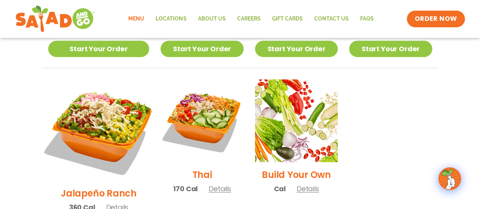  Describe the element at coordinates (248, 19) in the screenshot. I see `a: Careers` at that location.